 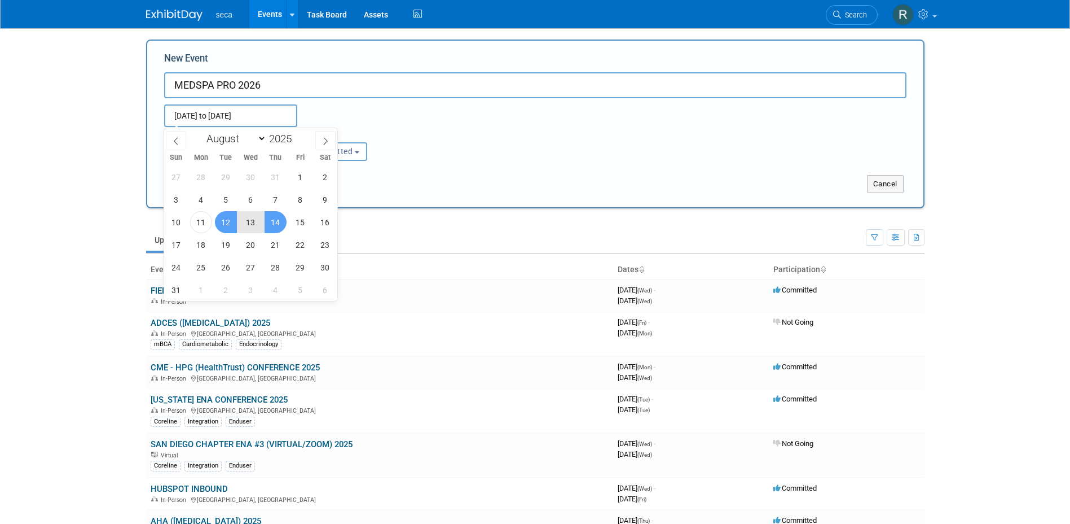 What do you see at coordinates (275, 199) in the screenshot?
I see `span: August 7, 2025` at bounding box center [275, 199].